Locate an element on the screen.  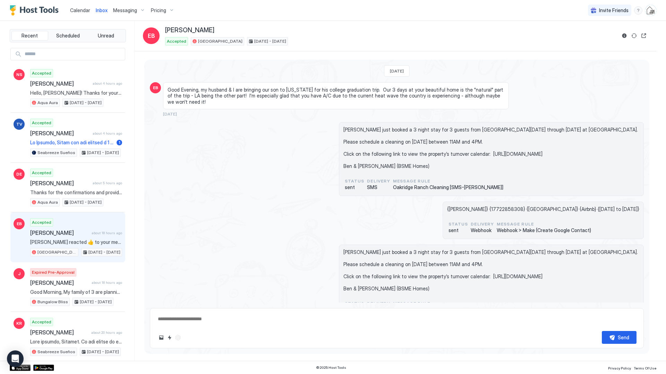
button: Scheduled is located at coordinates (68, 36).